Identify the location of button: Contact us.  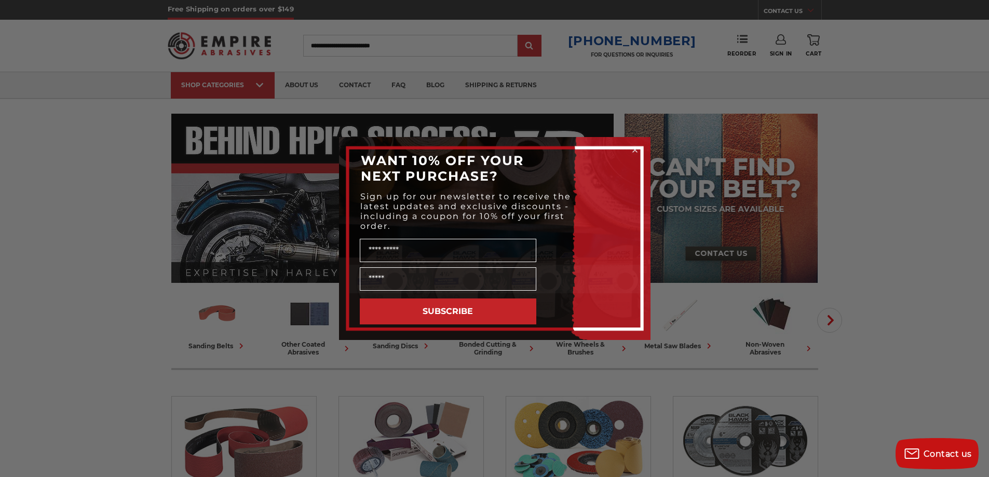
(937, 454).